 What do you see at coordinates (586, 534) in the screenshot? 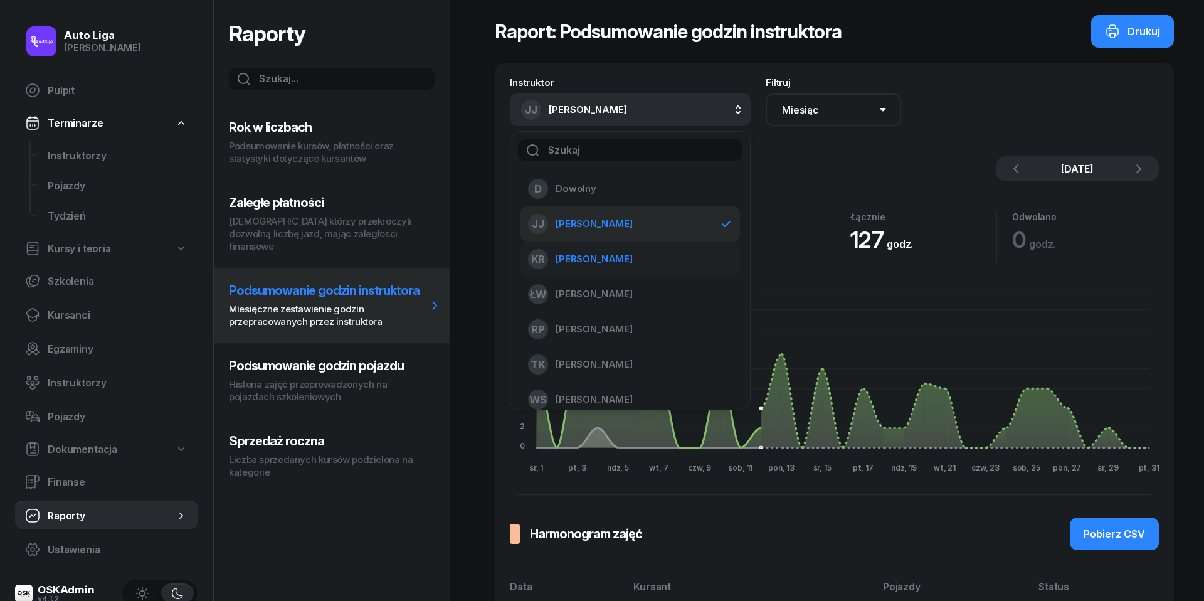
I see `h3: Harmonogram zajęć` at bounding box center [586, 534].